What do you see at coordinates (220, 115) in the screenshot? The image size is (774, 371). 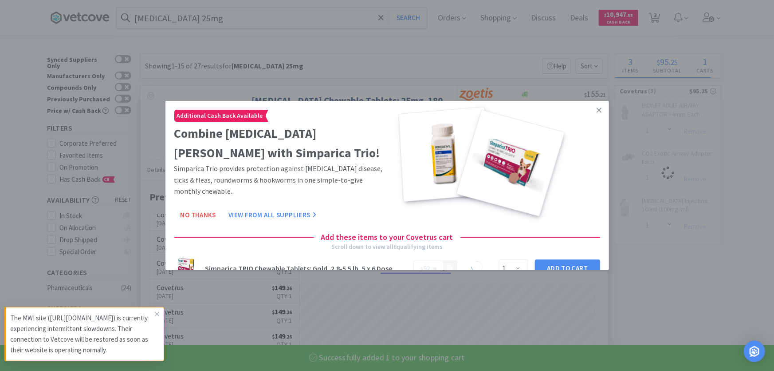 I see `span: Additional Cash Back Available` at bounding box center [220, 115].